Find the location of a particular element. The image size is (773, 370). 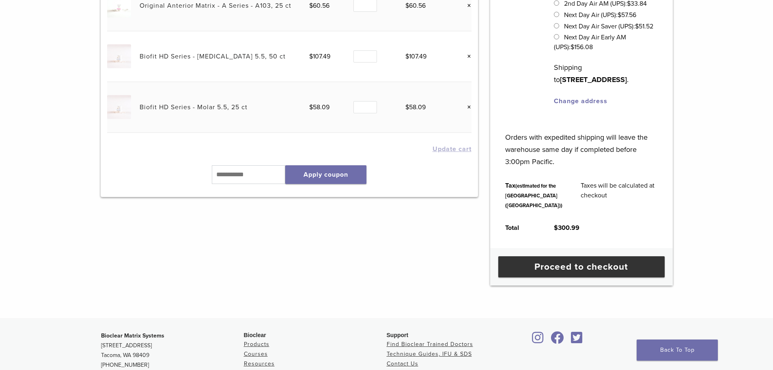

a: Products is located at coordinates (256, 344).